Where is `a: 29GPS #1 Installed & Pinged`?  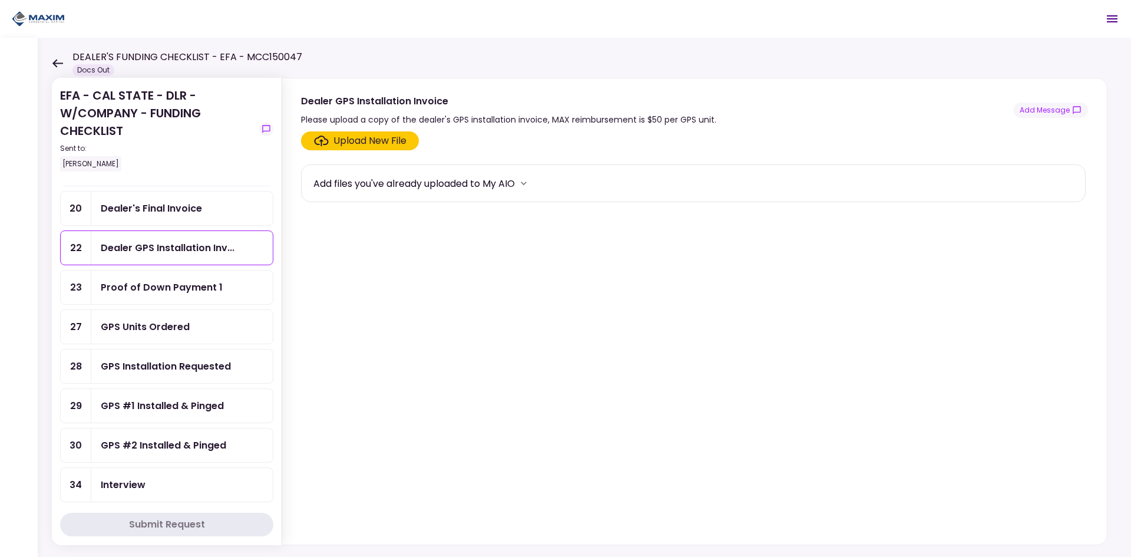
a: 29GPS #1 Installed & Pinged is located at coordinates (167, 405).